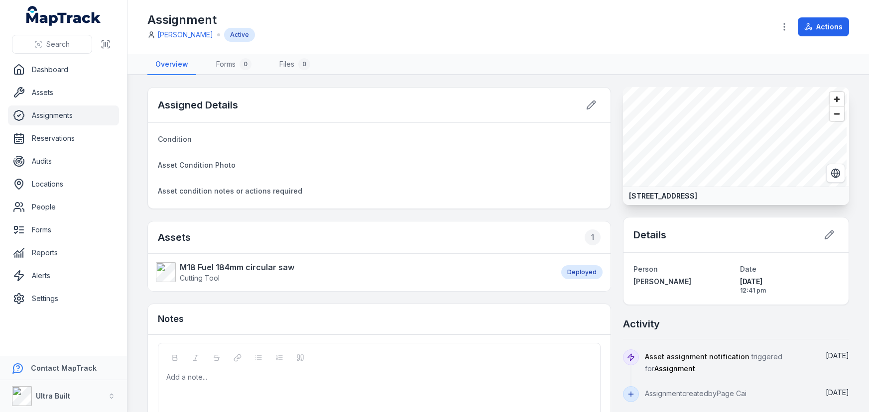 This screenshot has height=412, width=869. What do you see at coordinates (64, 368) in the screenshot?
I see `strong: Contact MapTrack` at bounding box center [64, 368].